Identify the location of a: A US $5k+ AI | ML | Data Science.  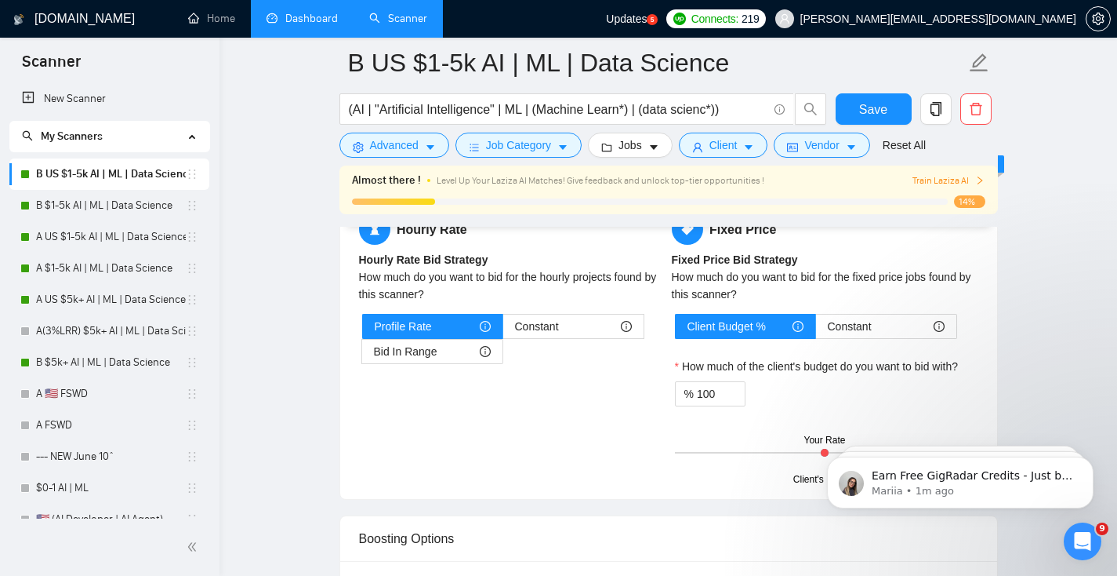
(111, 300).